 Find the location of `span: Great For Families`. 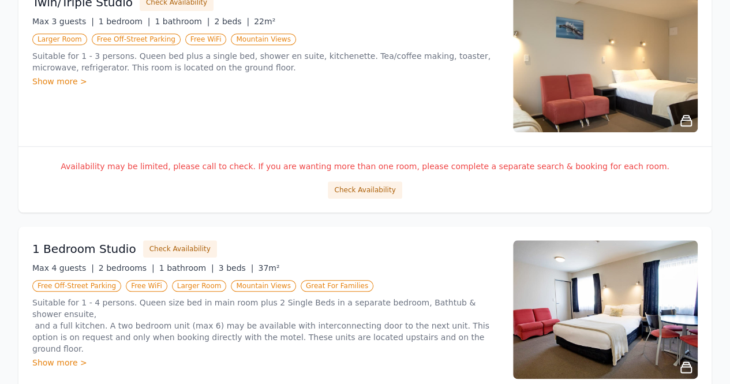

span: Great For Families is located at coordinates (337, 286).